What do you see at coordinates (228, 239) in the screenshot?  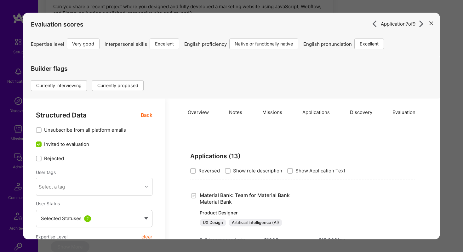 I see `div: Builder proposed rate:` at bounding box center [228, 239].